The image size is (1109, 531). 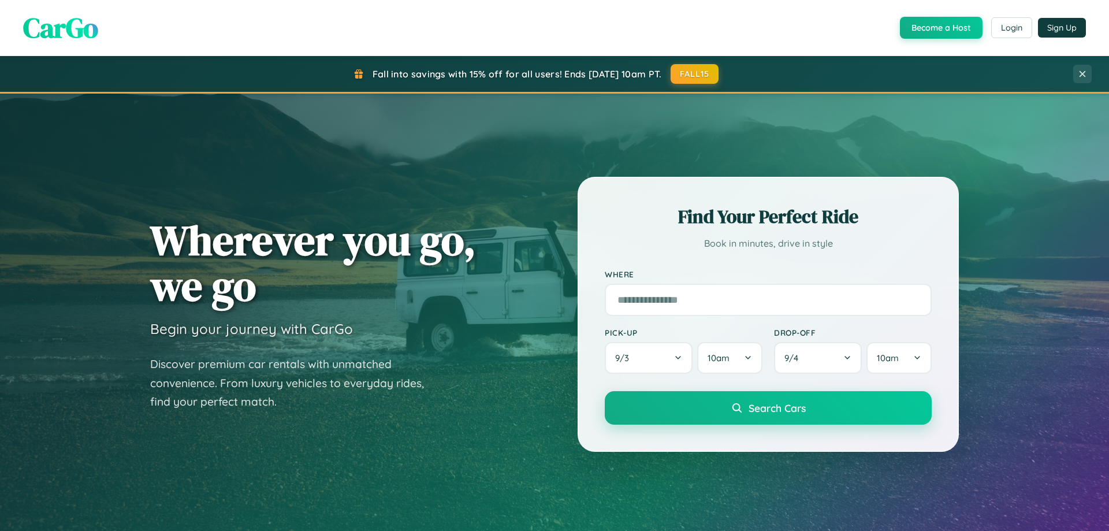 I want to click on h3: Begin your journey with CarGo, so click(x=251, y=329).